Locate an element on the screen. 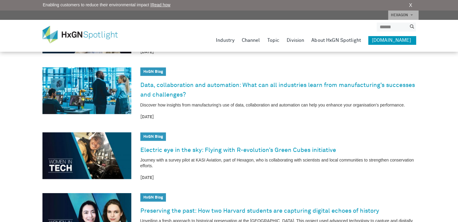 This screenshot has width=458, height=222. a: Data, collaboration and automation: What can all industries learn from manufacturing’s successes ... is located at coordinates (278, 90).